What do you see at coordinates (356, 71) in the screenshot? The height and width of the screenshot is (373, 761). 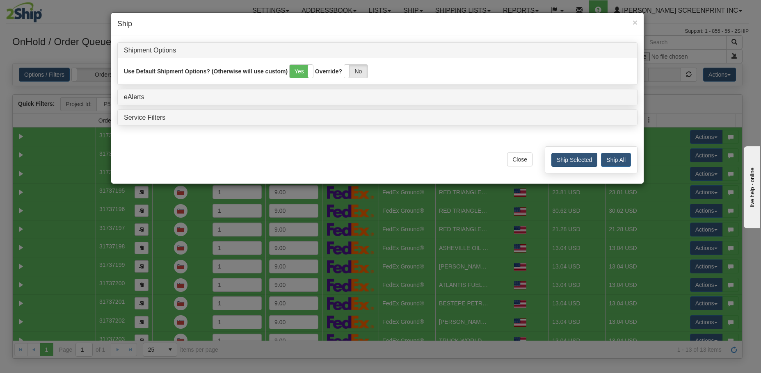 I see `label: No` at bounding box center [356, 71].